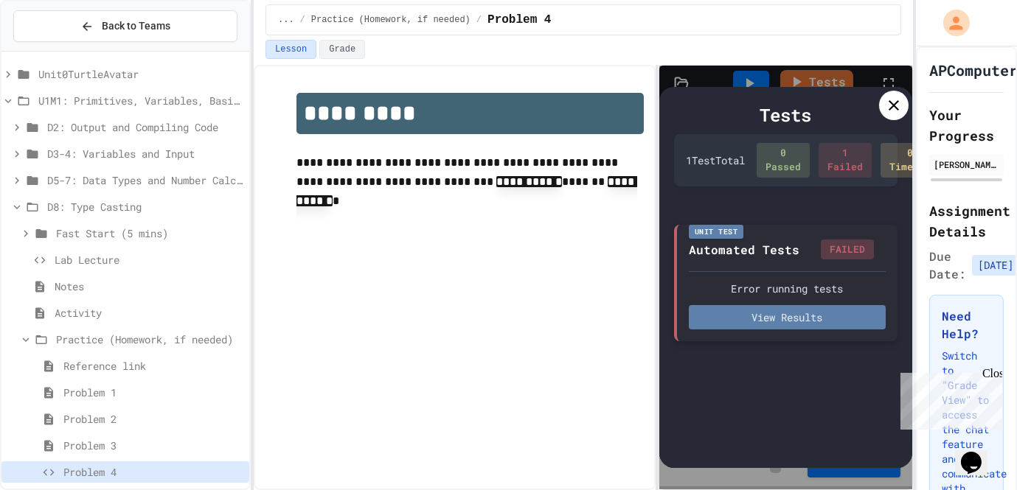 The height and width of the screenshot is (490, 1017). I want to click on span: D8: Type Casting, so click(145, 206).